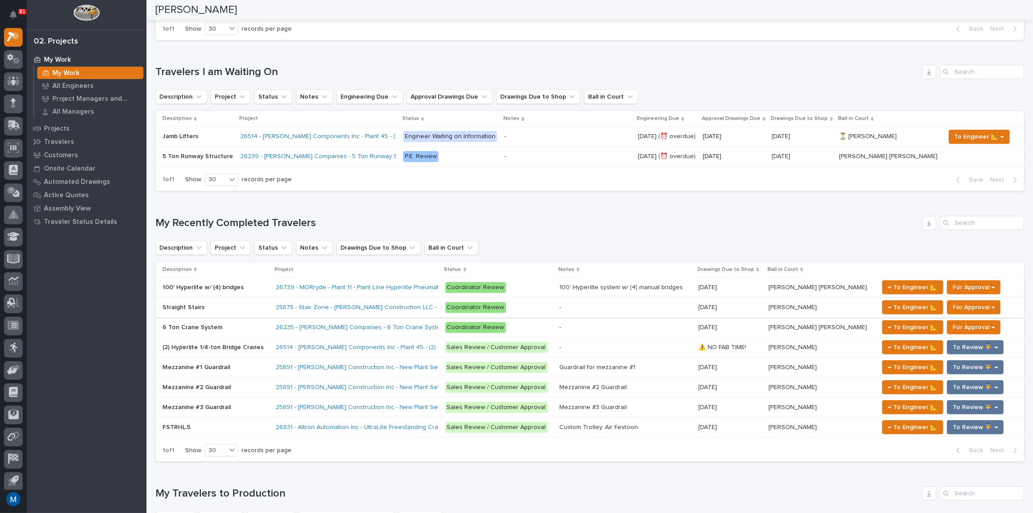 This screenshot has height=513, width=1033. What do you see at coordinates (982, 72) in the screenshot?
I see `input: Search` at bounding box center [982, 72].